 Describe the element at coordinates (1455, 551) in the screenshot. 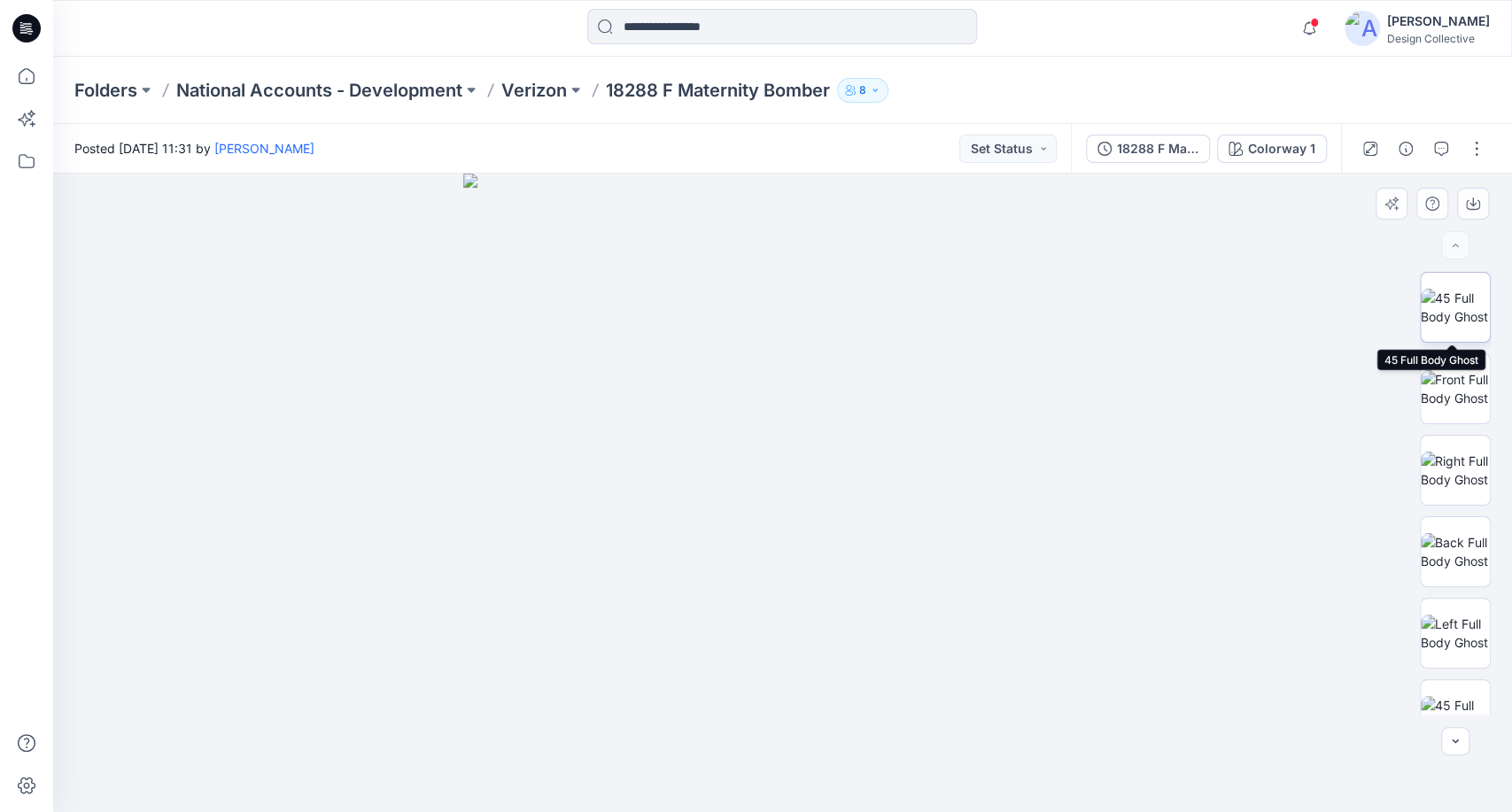

I see `img: Back Full Body Ghost` at that location.